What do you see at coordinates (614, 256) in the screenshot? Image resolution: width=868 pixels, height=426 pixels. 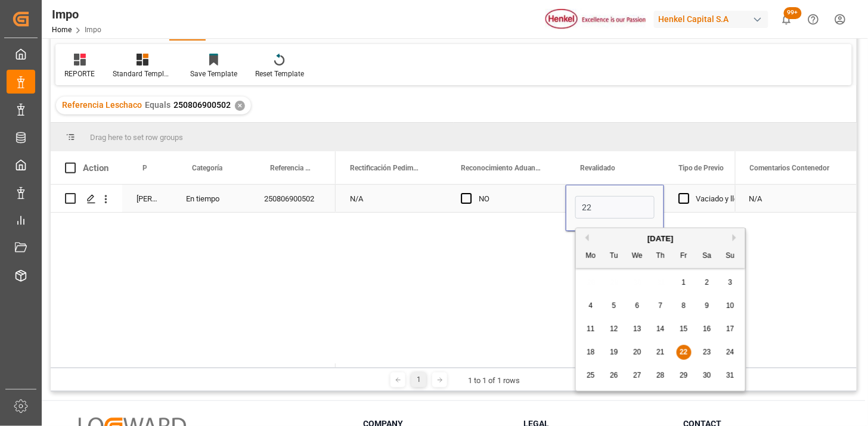 I see `div: Tu` at bounding box center [614, 256].